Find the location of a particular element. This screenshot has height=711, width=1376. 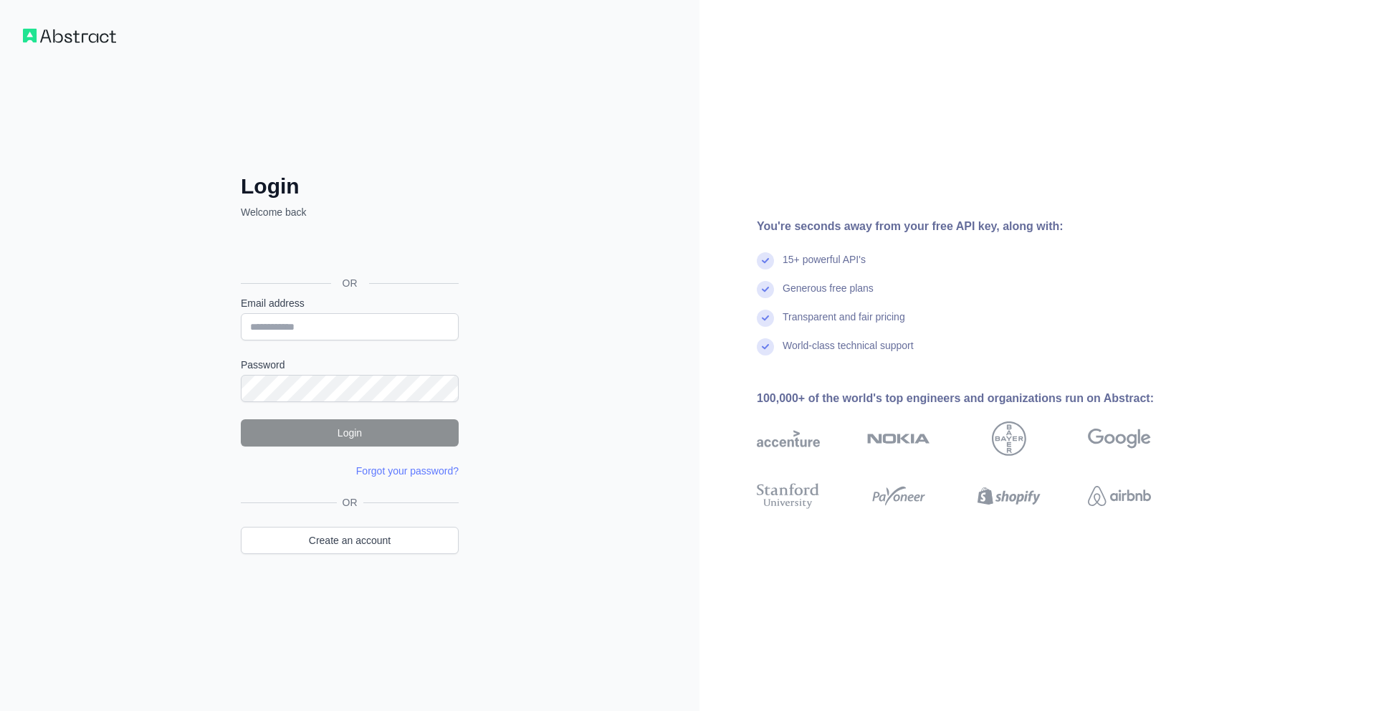

div: World-class technical support is located at coordinates (848, 353).